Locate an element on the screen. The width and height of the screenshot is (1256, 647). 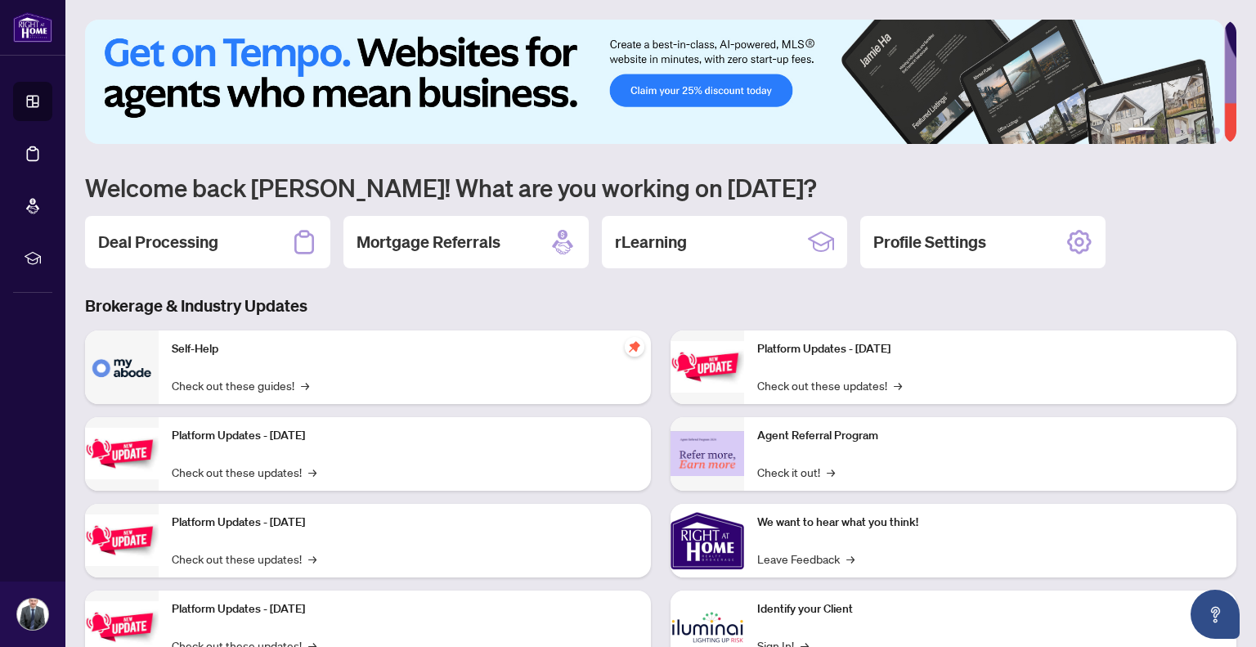
img: Platform Updates - July 21, 2025 is located at coordinates (122, 540).